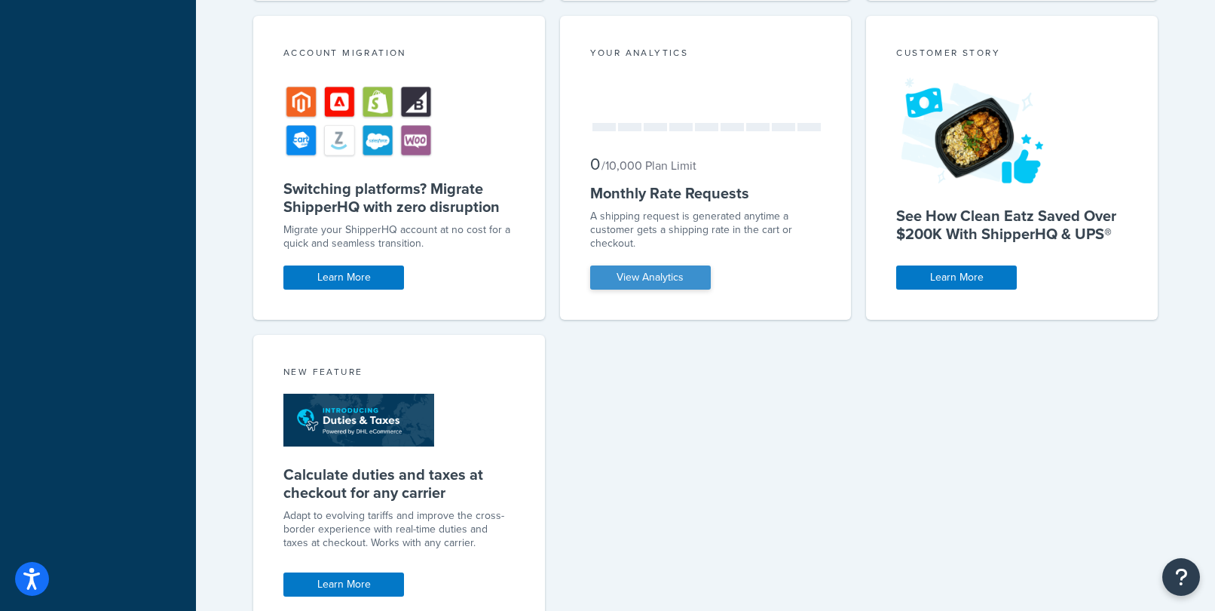  I want to click on h5: Monthly Rate Requests, so click(706, 193).